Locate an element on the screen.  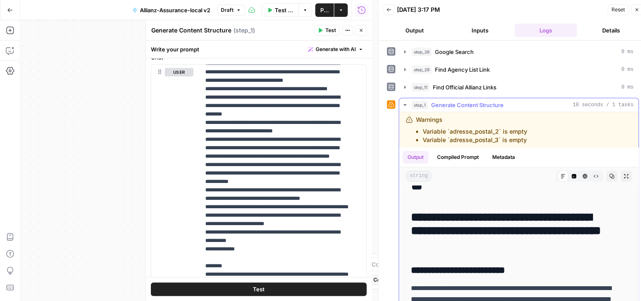
button: Compiled Prompt is located at coordinates (458, 157).